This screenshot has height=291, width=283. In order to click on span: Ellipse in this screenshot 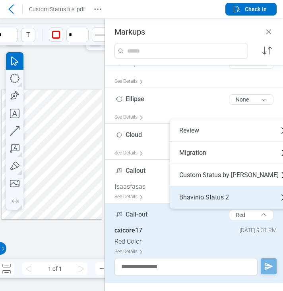, I will do `click(135, 99)`.